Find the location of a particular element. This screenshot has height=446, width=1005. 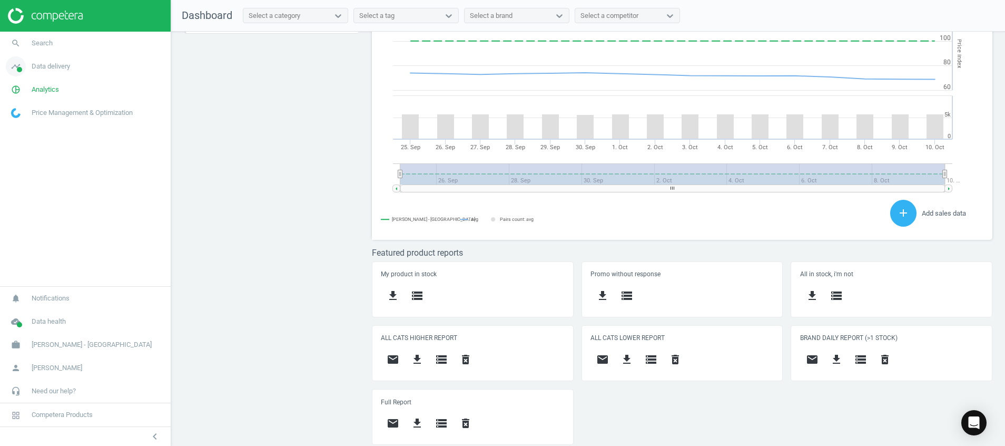

i: headset_mic is located at coordinates (16, 391).